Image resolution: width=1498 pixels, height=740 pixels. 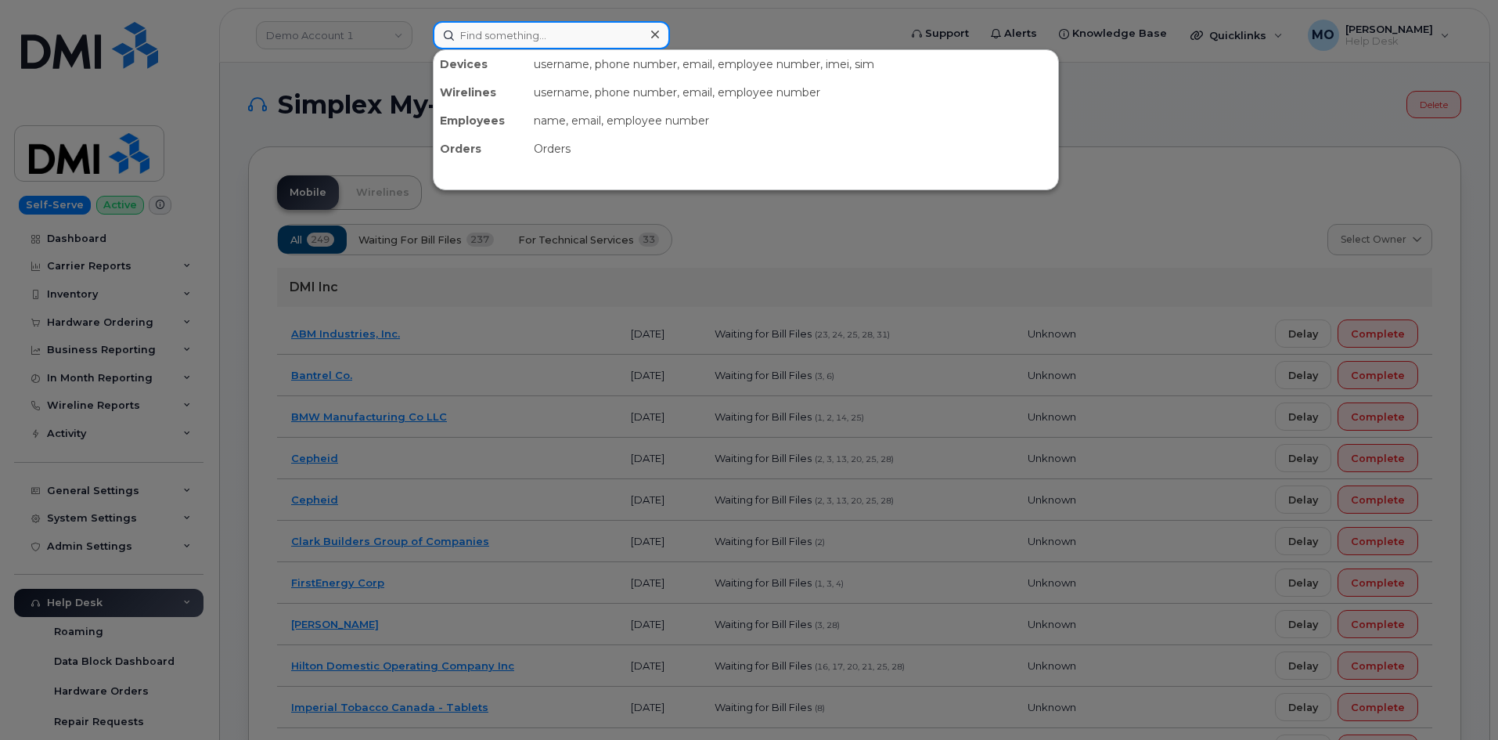 I want to click on div: Wirelines, so click(x=481, y=92).